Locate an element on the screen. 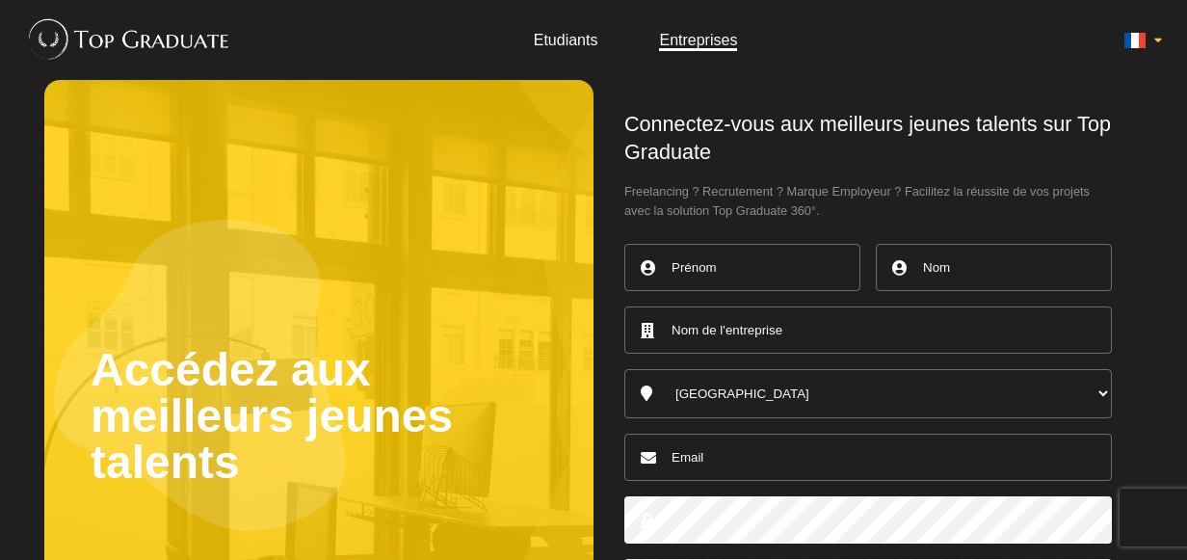 This screenshot has width=1187, height=560. img: Top Graduate is located at coordinates (124, 39).